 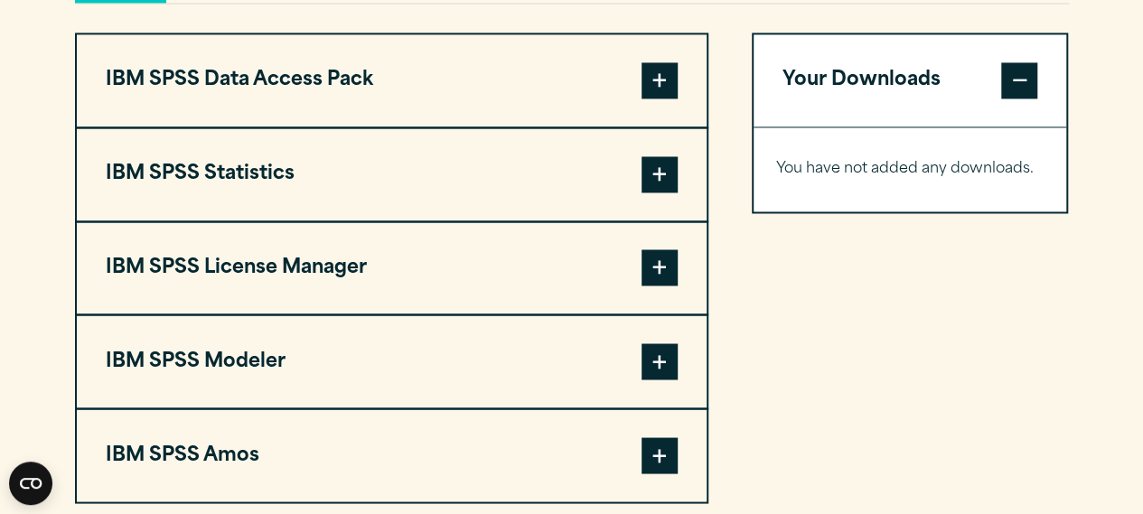 What do you see at coordinates (391, 456) in the screenshot?
I see `button: IBM SPSS Amos` at bounding box center [391, 456].